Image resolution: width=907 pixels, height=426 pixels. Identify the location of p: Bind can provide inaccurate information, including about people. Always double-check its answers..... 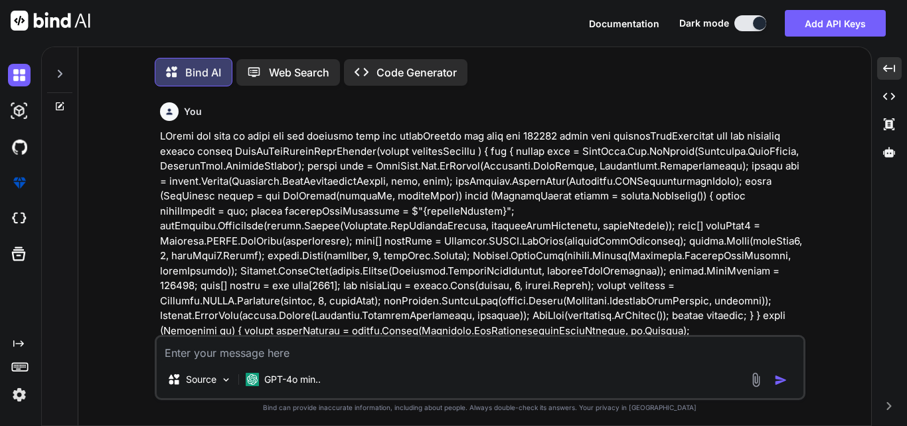
(480, 407).